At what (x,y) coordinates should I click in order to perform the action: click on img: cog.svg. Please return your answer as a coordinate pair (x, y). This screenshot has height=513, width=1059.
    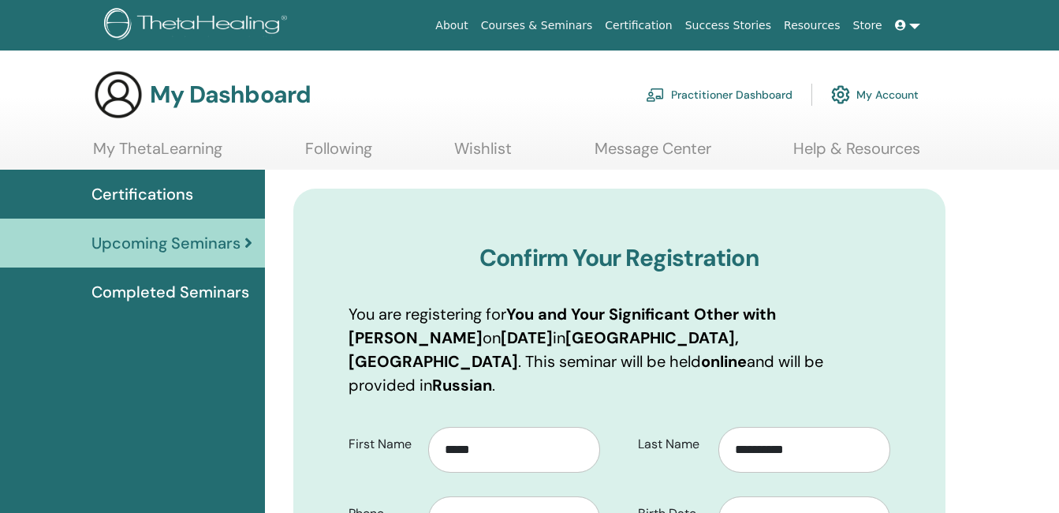
    Looking at the image, I should click on (841, 95).